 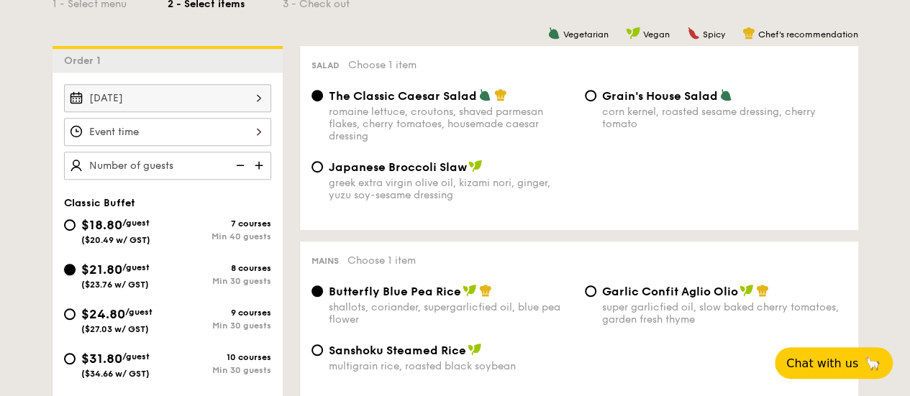 I want to click on div: 8 courses, so click(x=219, y=268).